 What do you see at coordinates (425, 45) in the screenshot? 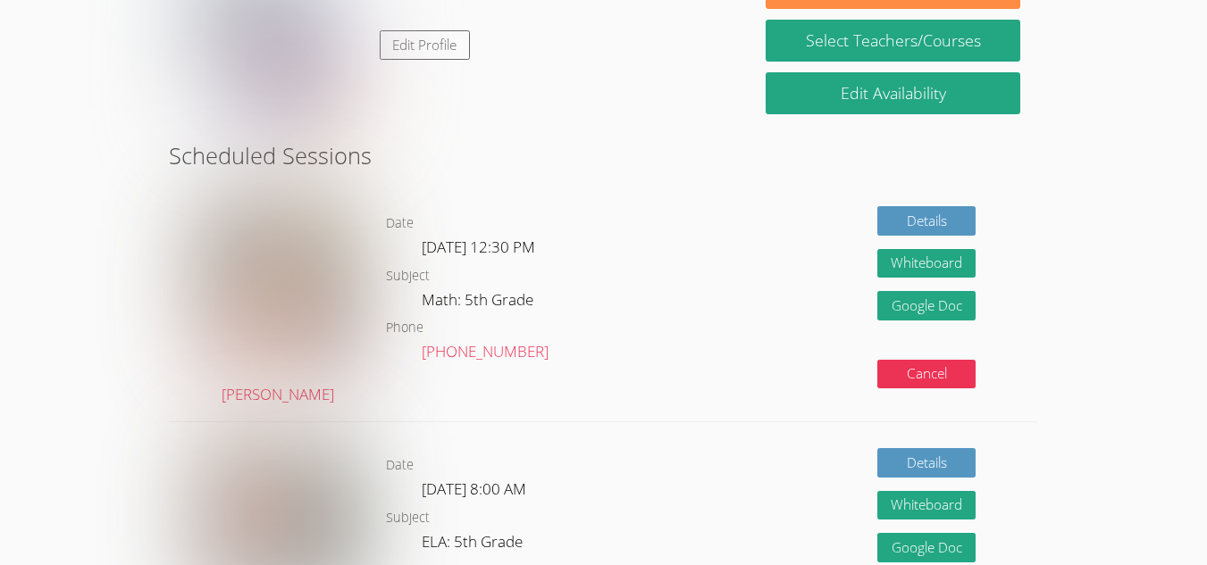
I see `a: Edit Profile` at bounding box center [425, 45].